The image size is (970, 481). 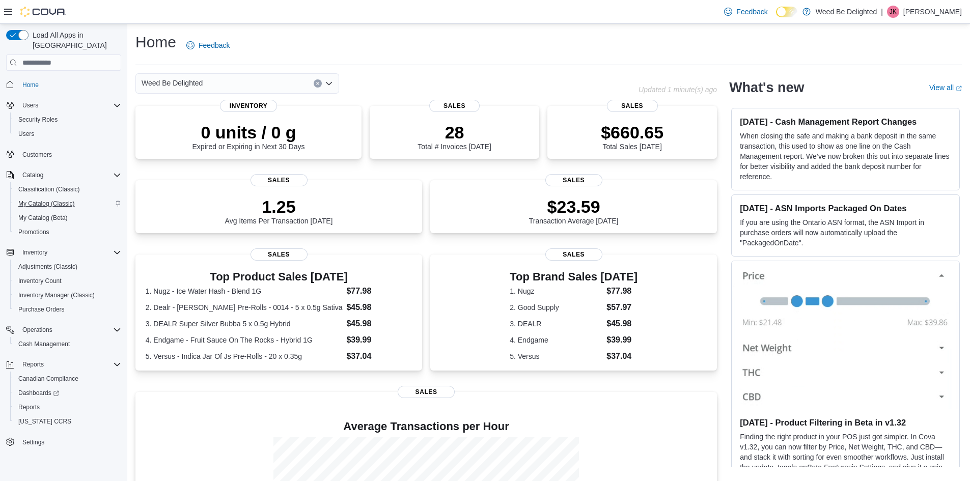 What do you see at coordinates (426, 427) in the screenshot?
I see `h4: Average Transactions per Hour` at bounding box center [426, 427].